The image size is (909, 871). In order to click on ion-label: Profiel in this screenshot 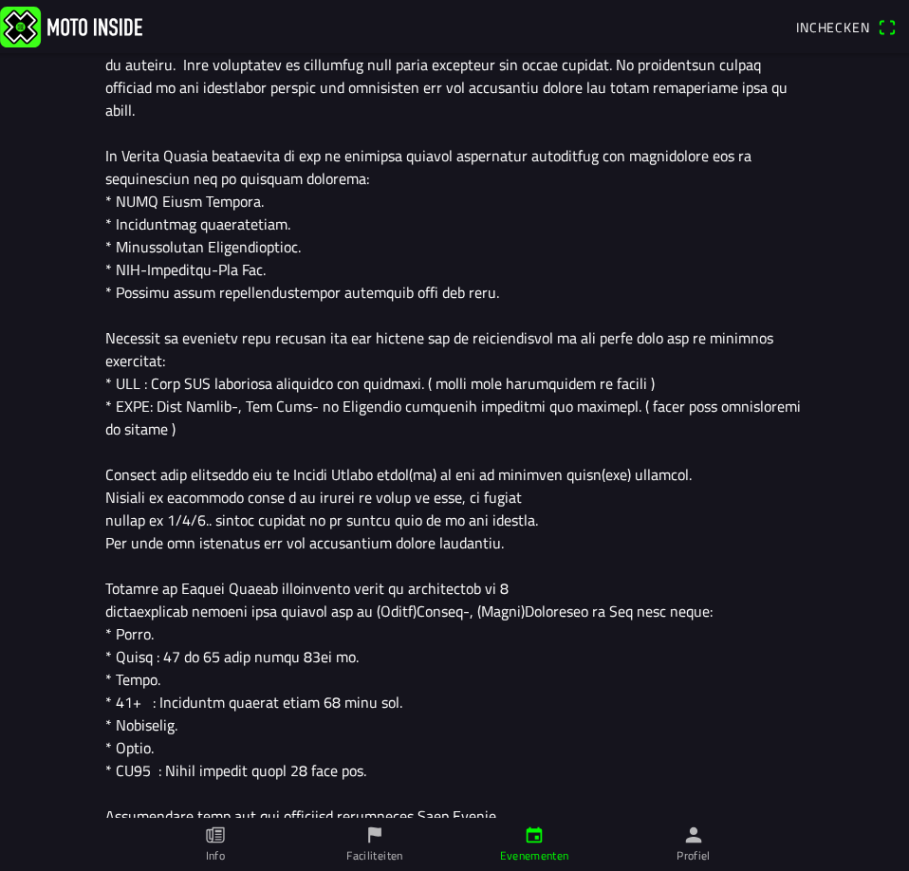, I will do `click(694, 856)`.